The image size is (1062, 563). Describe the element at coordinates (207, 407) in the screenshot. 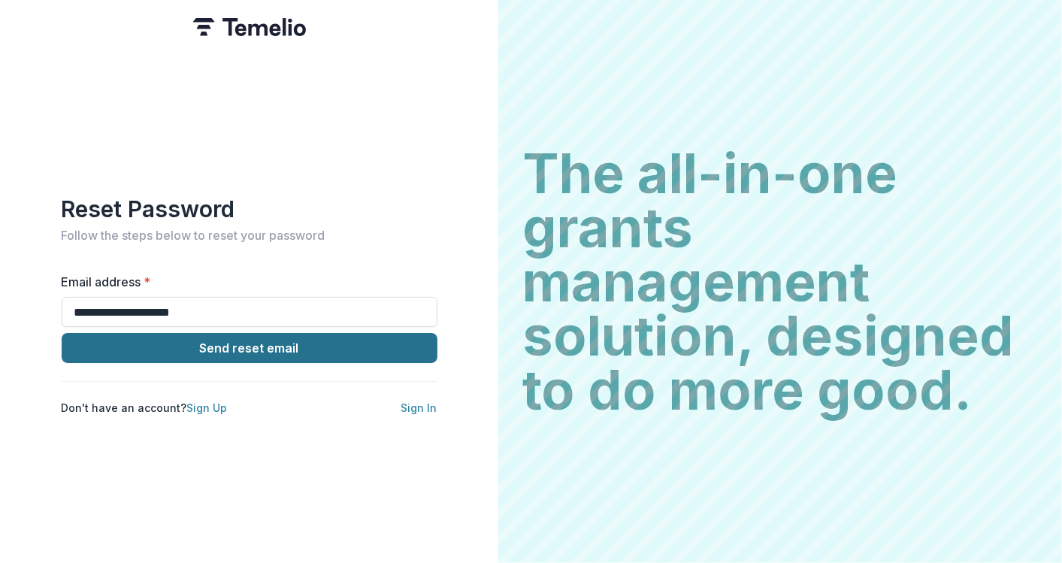

I see `a: Sign Up` at that location.